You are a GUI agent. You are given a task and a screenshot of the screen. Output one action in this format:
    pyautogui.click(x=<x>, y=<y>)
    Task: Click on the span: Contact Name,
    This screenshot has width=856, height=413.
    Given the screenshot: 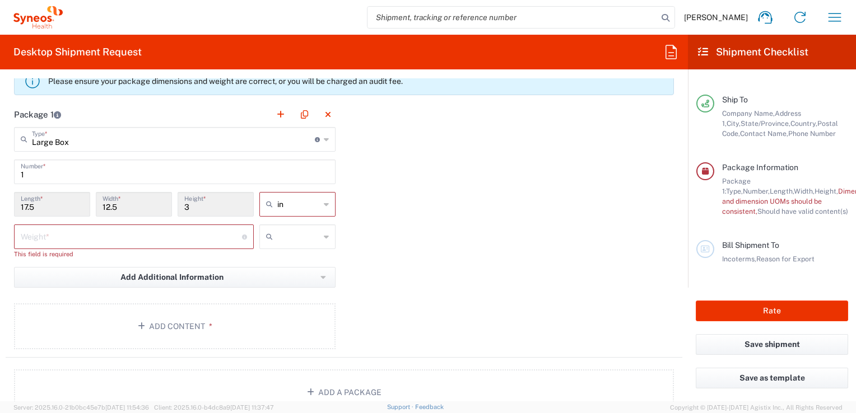 What is the action you would take?
    pyautogui.click(x=764, y=133)
    